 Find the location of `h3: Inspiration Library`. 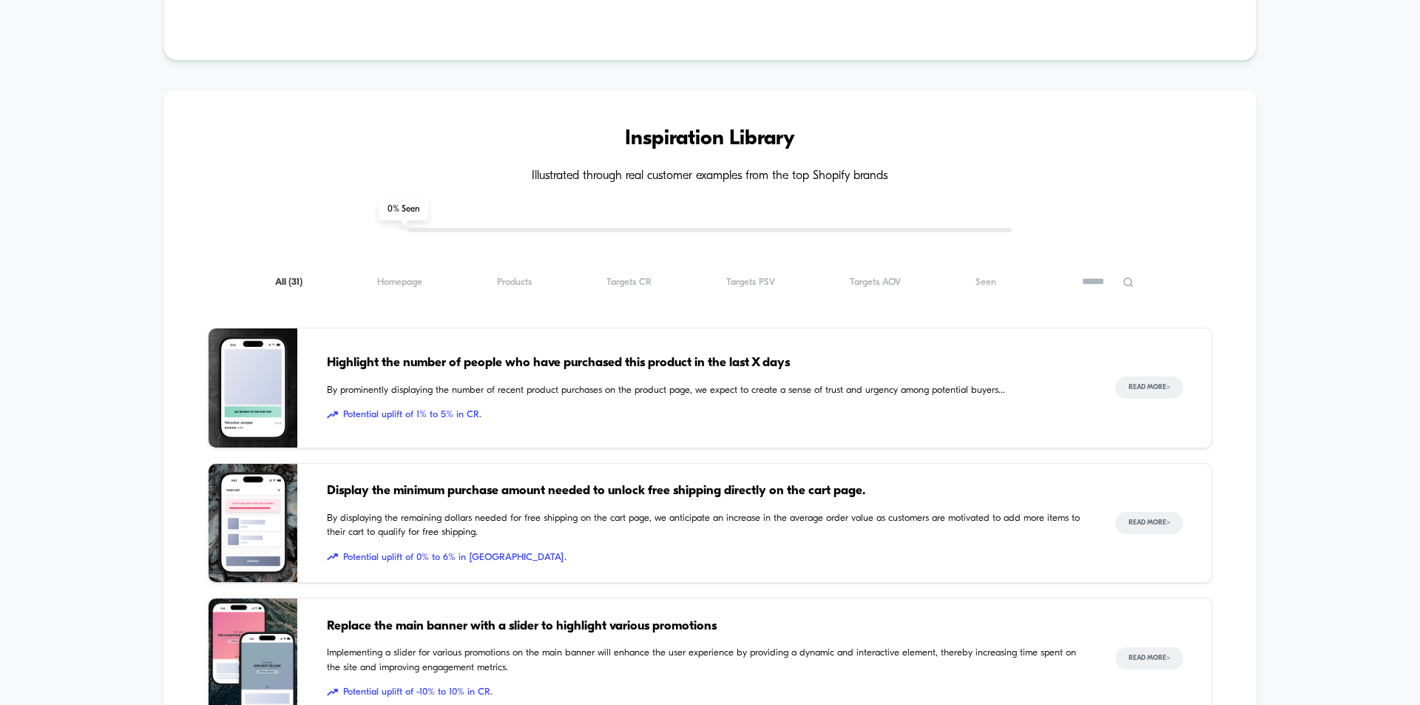

h3: Inspiration Library is located at coordinates (710, 139).